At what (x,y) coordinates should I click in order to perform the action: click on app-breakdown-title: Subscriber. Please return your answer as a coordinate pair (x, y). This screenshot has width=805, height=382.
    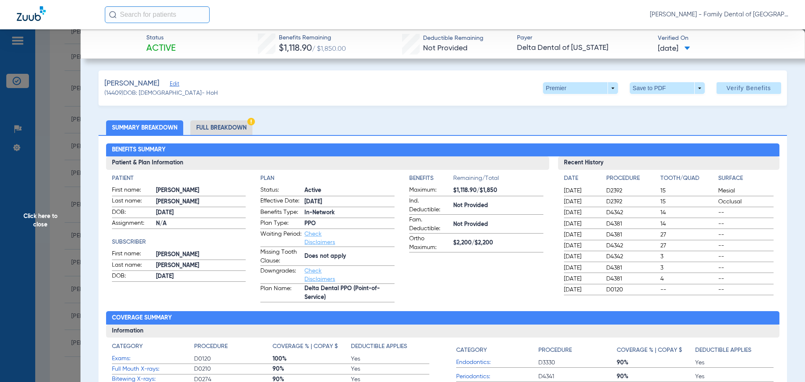
    Looking at the image, I should click on (179, 242).